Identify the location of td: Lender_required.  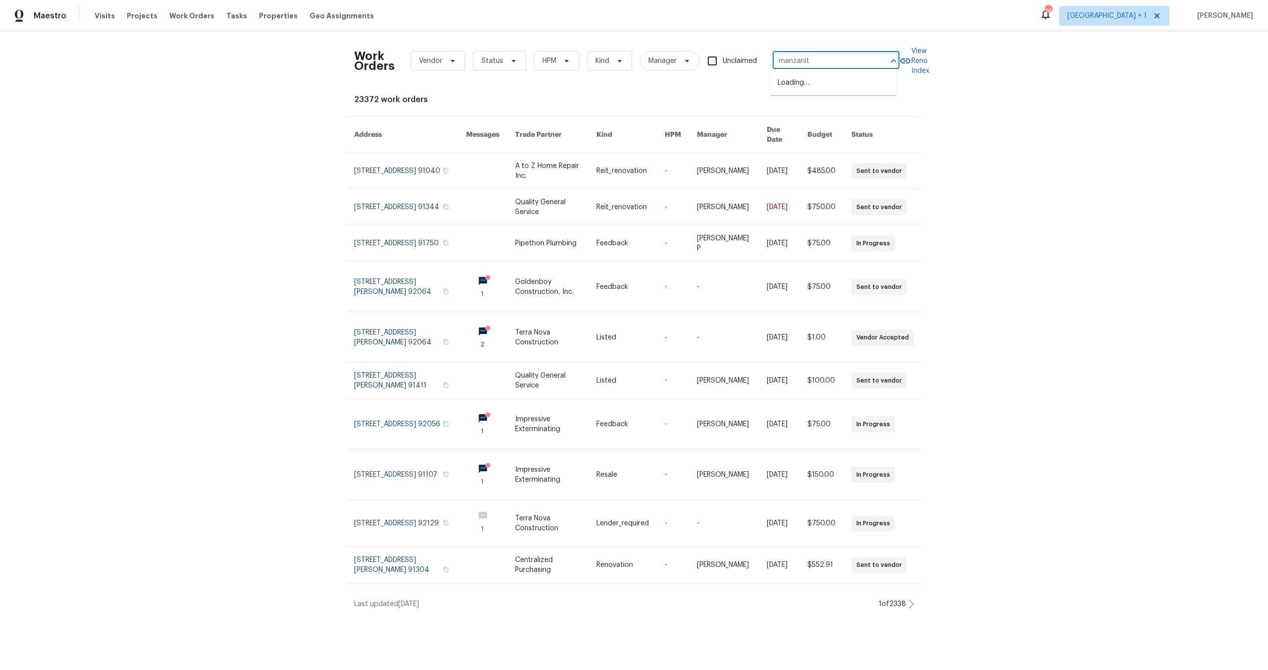
(622, 523).